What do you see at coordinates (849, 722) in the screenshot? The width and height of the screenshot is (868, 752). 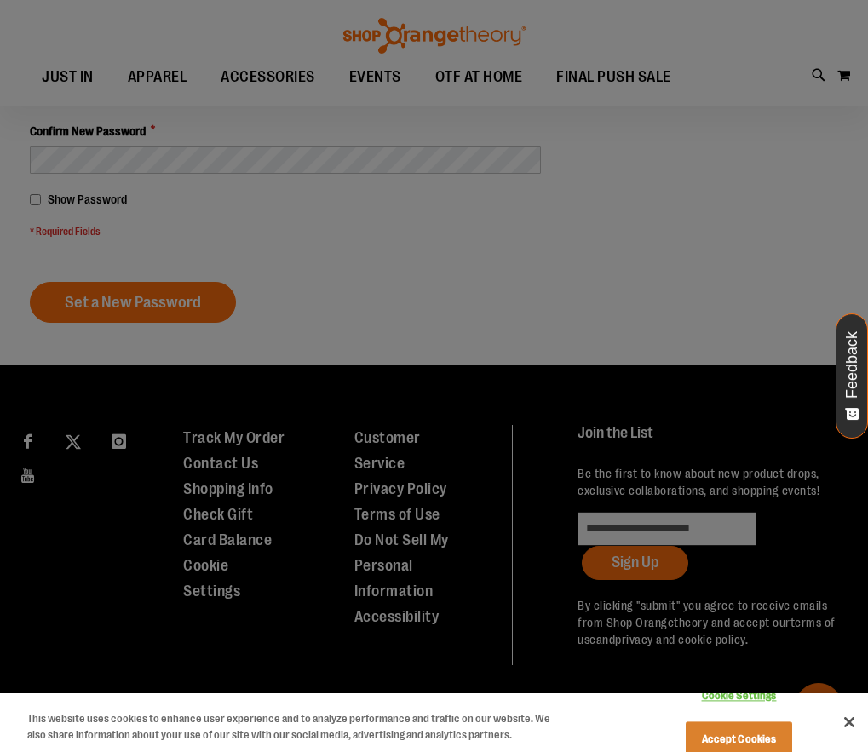 I see `button: Close` at bounding box center [849, 722].